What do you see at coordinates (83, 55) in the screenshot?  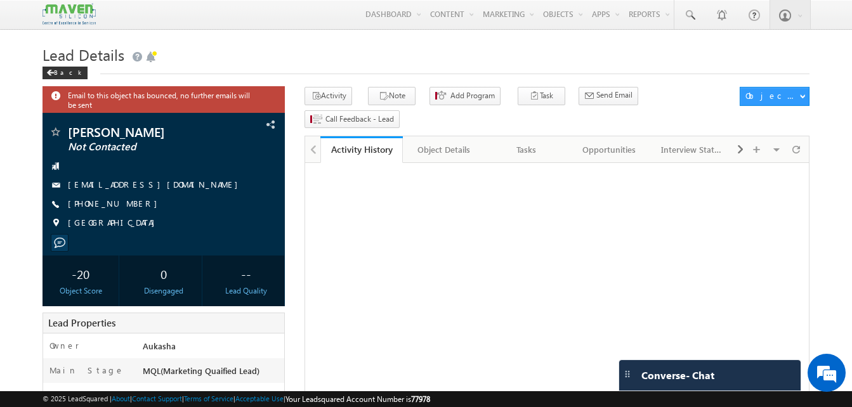 I see `span: Lead Details` at bounding box center [83, 55].